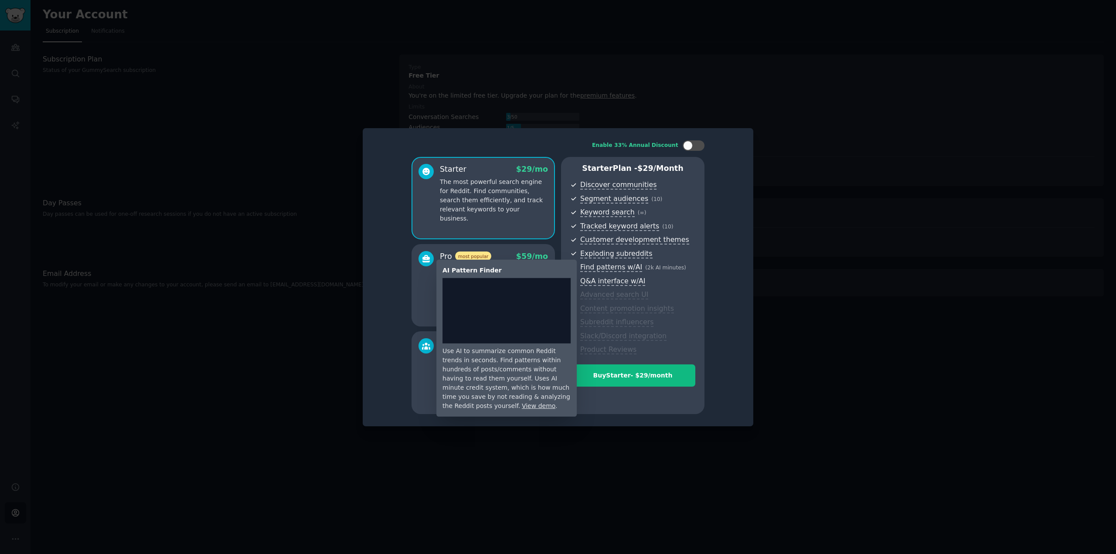 The width and height of the screenshot is (1116, 554). Describe the element at coordinates (532, 169) in the screenshot. I see `span: $ 29 /mo` at that location.